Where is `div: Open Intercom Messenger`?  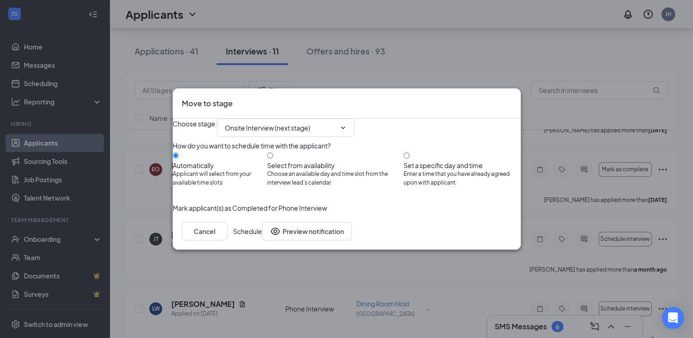
div: Open Intercom Messenger is located at coordinates (673, 318).